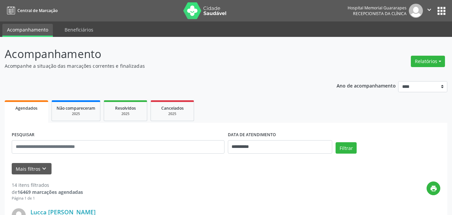 This screenshot has width=452, height=215. I want to click on div: de, so click(47, 191).